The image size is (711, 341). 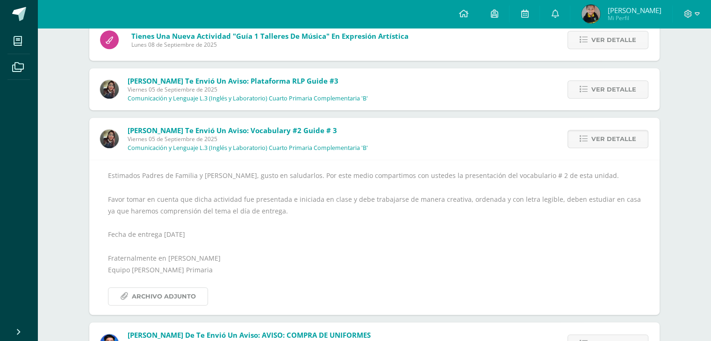 I want to click on span: Tienes una nueva actividad "Guía 1 talleres de Música" En Expresión Artística, so click(x=270, y=36).